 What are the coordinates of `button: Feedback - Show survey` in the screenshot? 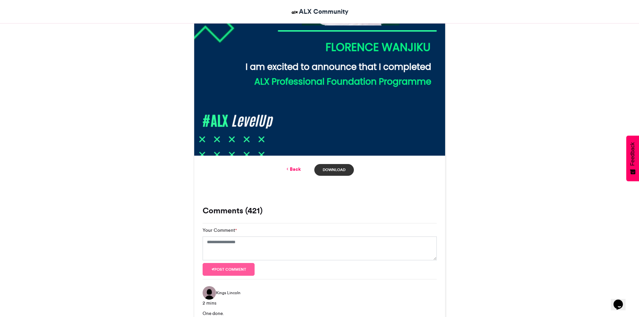 It's located at (633, 158).